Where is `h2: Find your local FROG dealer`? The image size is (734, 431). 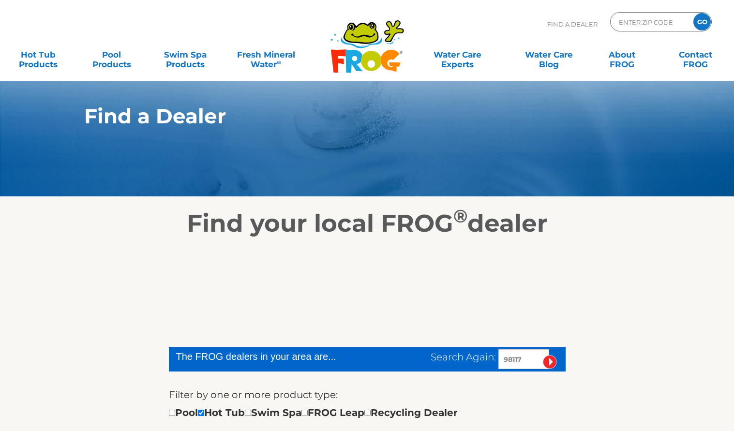
h2: Find your local FROG dealer is located at coordinates (367, 223).